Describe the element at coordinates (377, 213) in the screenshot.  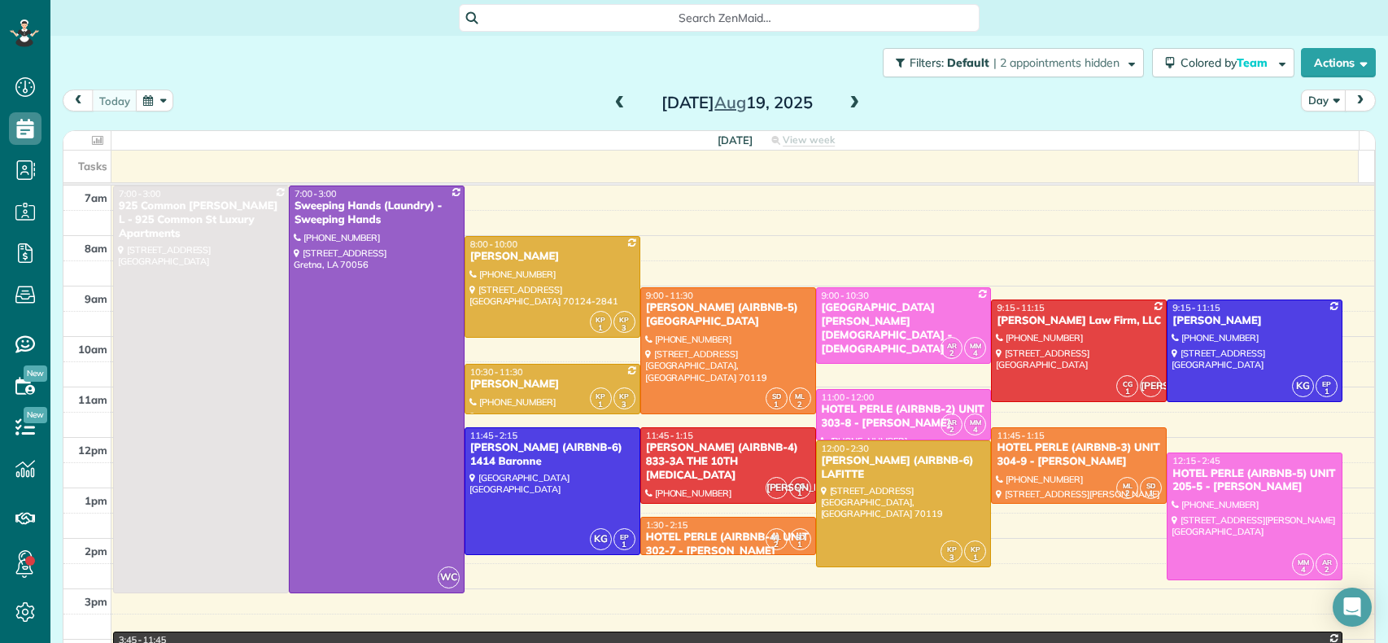
I see `div: Sweeping Hands (Laundry) - Sweeping Hands` at that location.